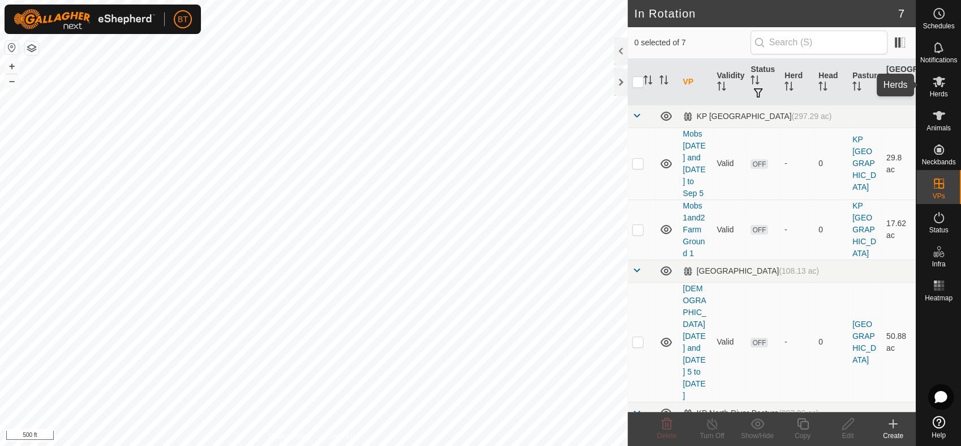 The width and height of the screenshot is (961, 446). Describe the element at coordinates (694, 229) in the screenshot. I see `a: Mobs 1and2 Farm Ground 1` at that location.